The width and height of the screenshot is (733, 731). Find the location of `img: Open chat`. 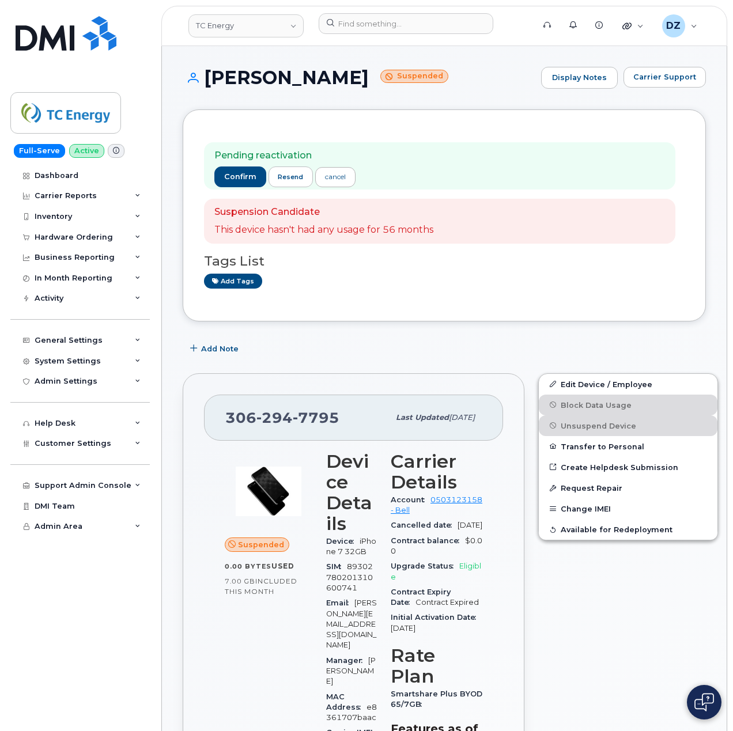

img: Open chat is located at coordinates (704, 702).